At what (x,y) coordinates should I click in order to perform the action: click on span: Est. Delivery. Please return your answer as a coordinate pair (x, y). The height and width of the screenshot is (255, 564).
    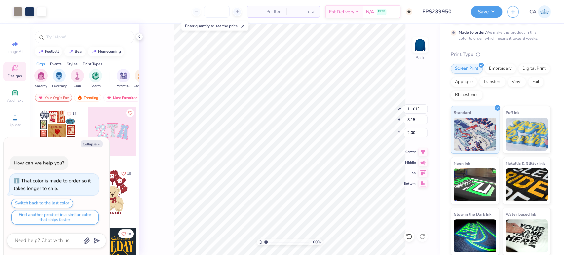
    Looking at the image, I should click on (342, 12).